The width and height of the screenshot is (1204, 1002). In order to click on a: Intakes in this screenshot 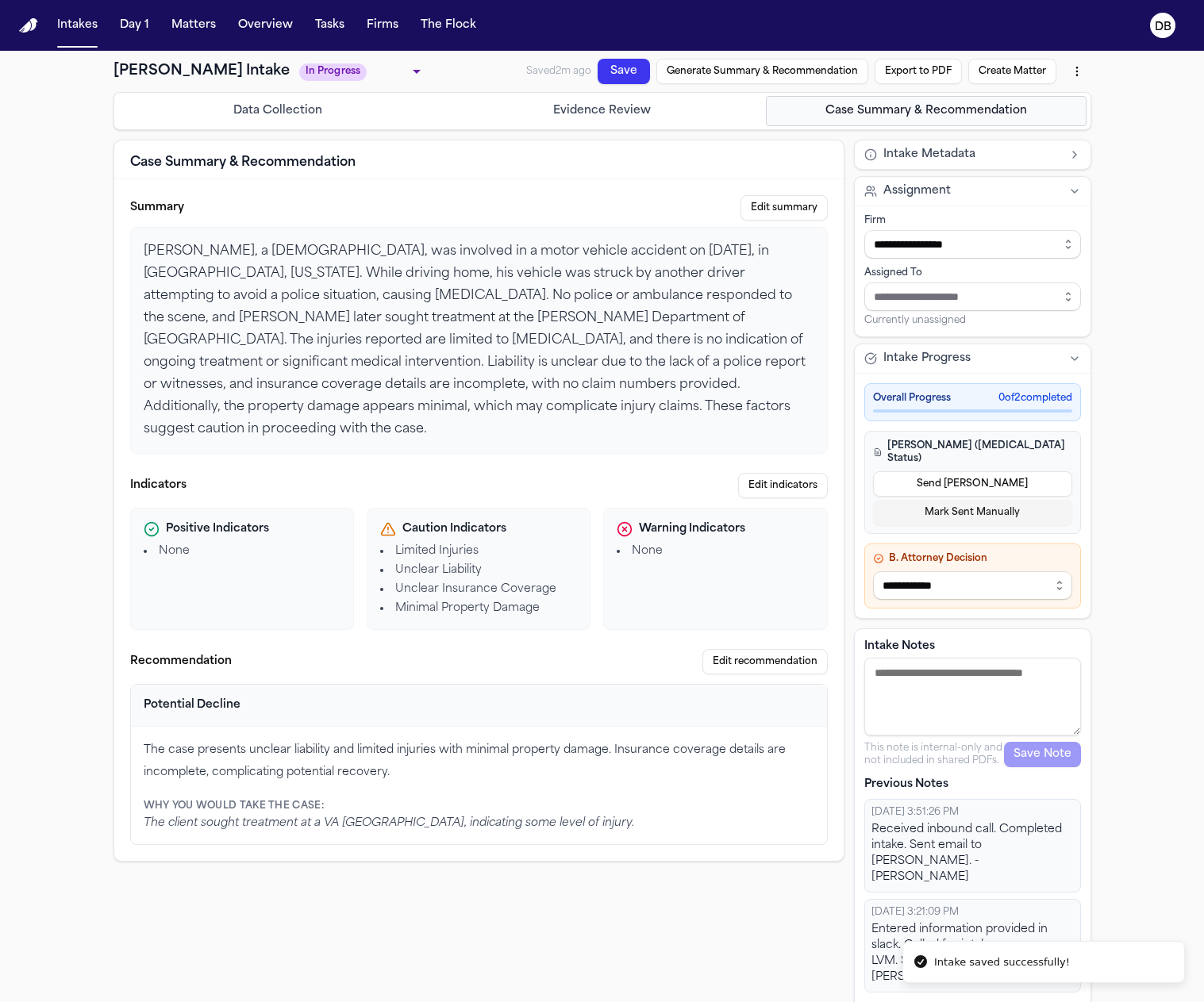, I will do `click(77, 25)`.